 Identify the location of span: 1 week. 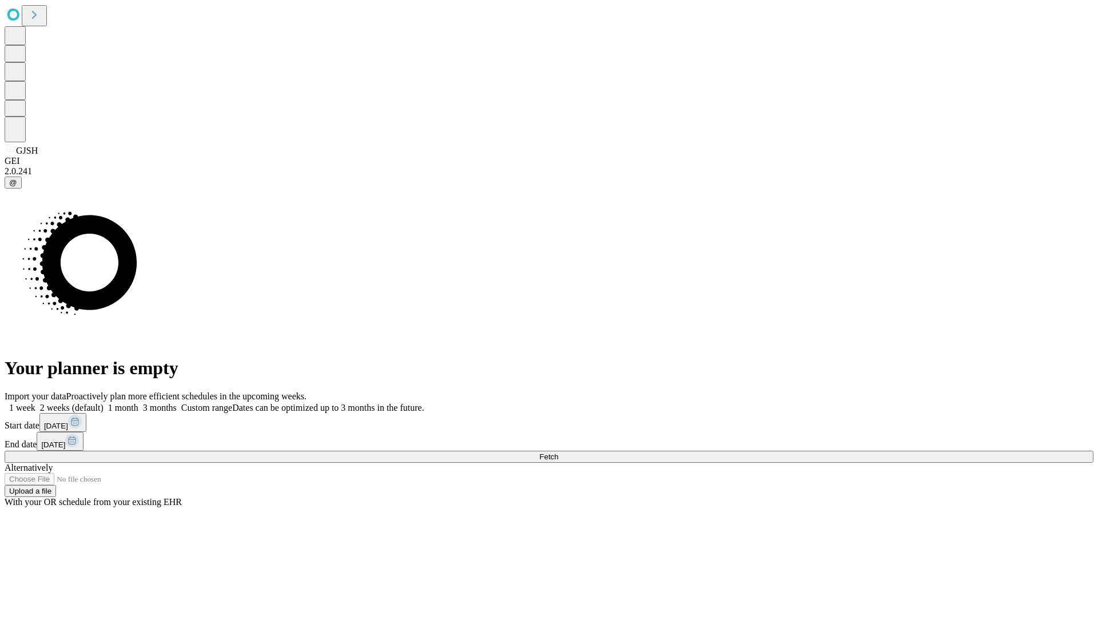
(22, 408).